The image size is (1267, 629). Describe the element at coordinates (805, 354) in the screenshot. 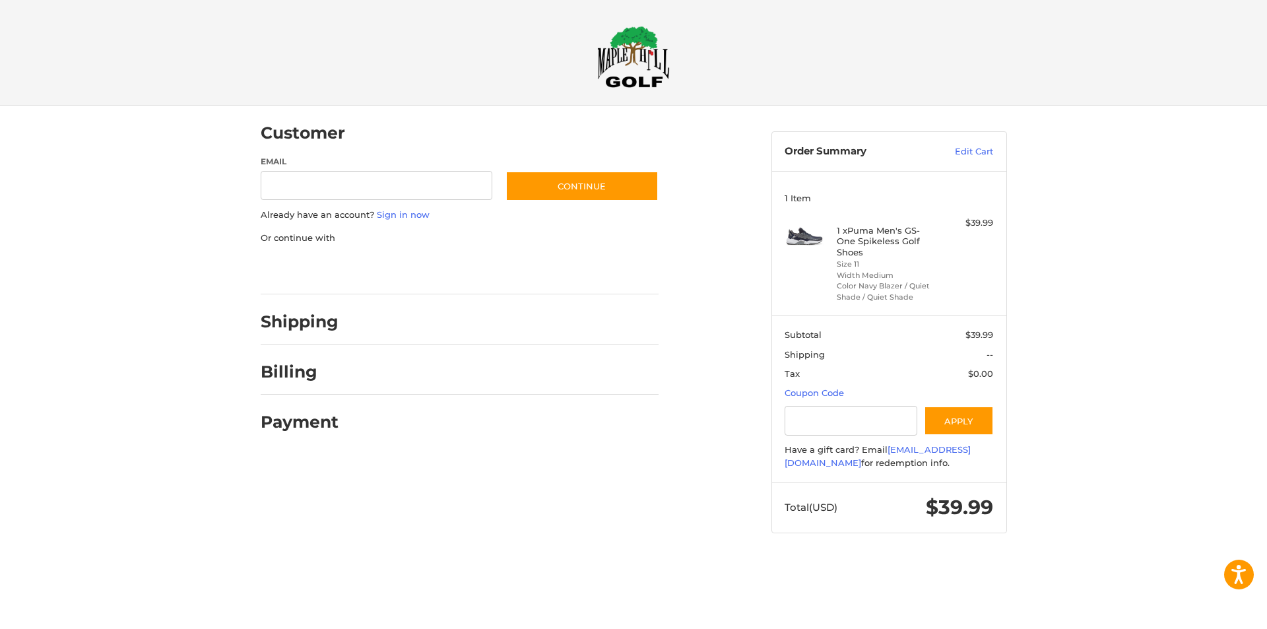

I see `span: Shipping` at that location.